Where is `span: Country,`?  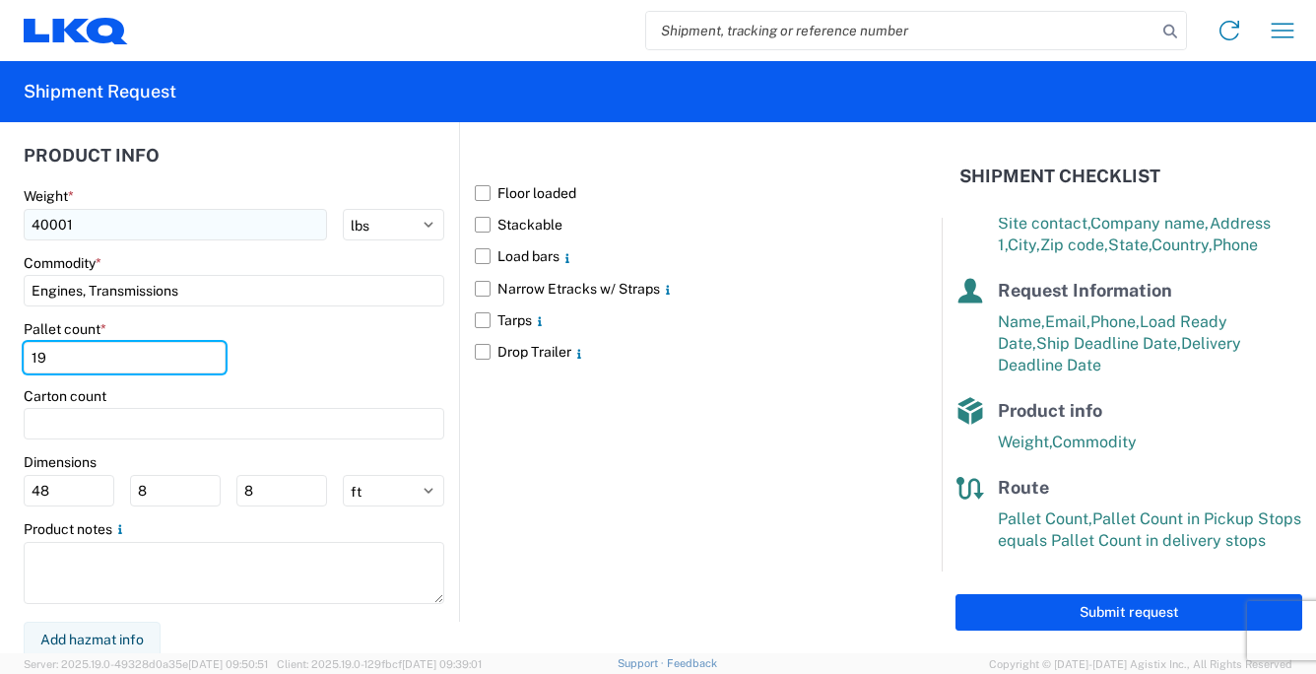 span: Country, is located at coordinates (1182, 244).